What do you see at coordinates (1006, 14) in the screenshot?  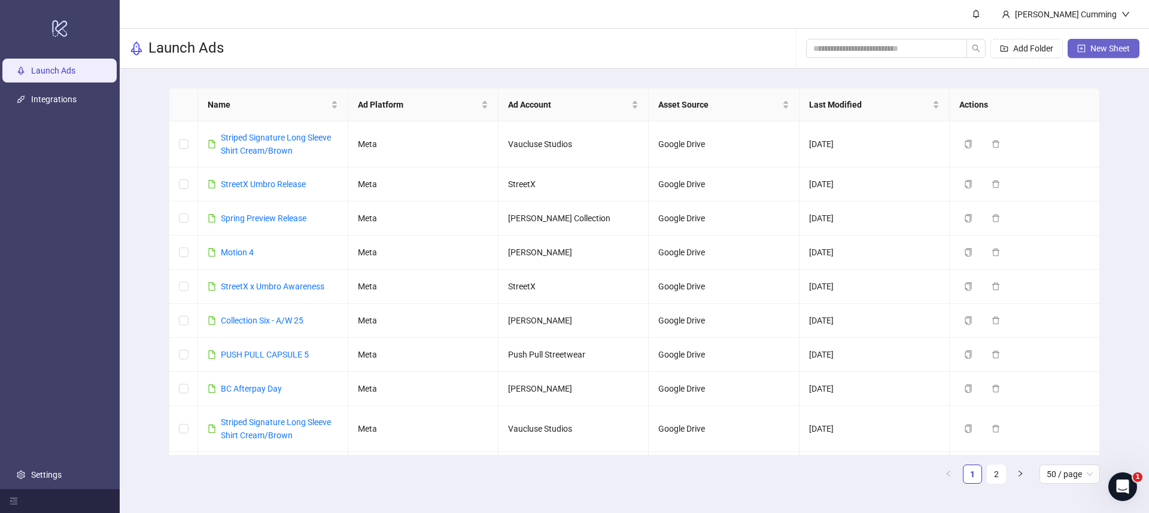 I see `span: user` at bounding box center [1006, 14].